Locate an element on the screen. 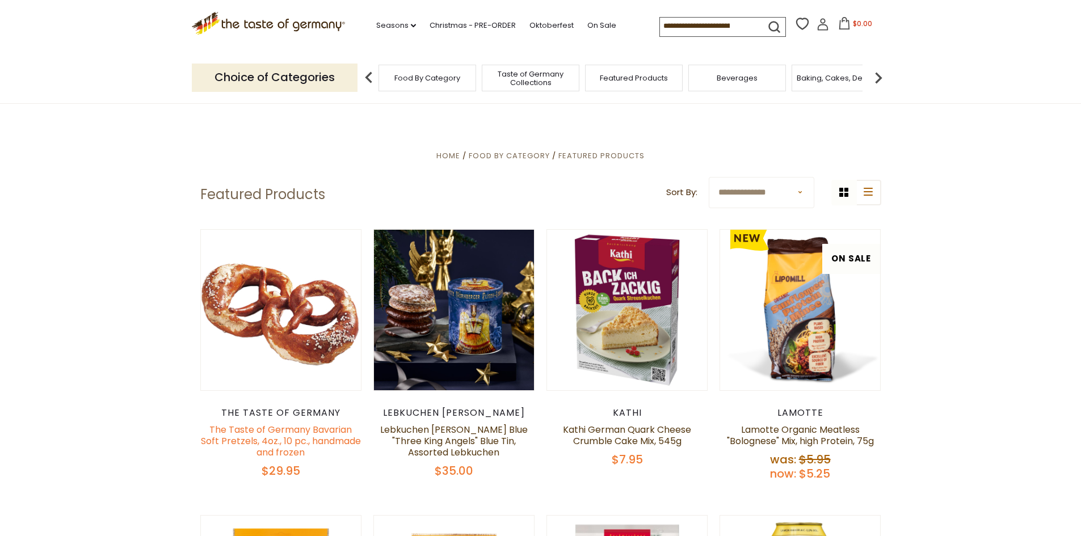 Image resolution: width=1081 pixels, height=536 pixels. span: Taste of Germany Collections is located at coordinates (531, 78).